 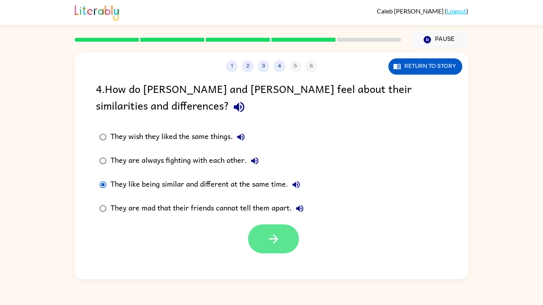 What do you see at coordinates (232, 66) in the screenshot?
I see `button: 1` at bounding box center [232, 66].